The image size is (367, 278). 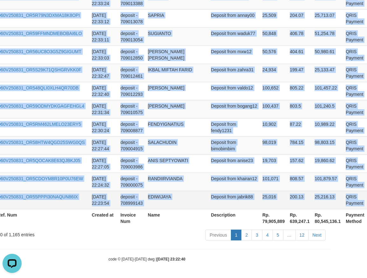 What do you see at coordinates (355, 218) in the screenshot?
I see `th: Payment Method` at bounding box center [355, 218].